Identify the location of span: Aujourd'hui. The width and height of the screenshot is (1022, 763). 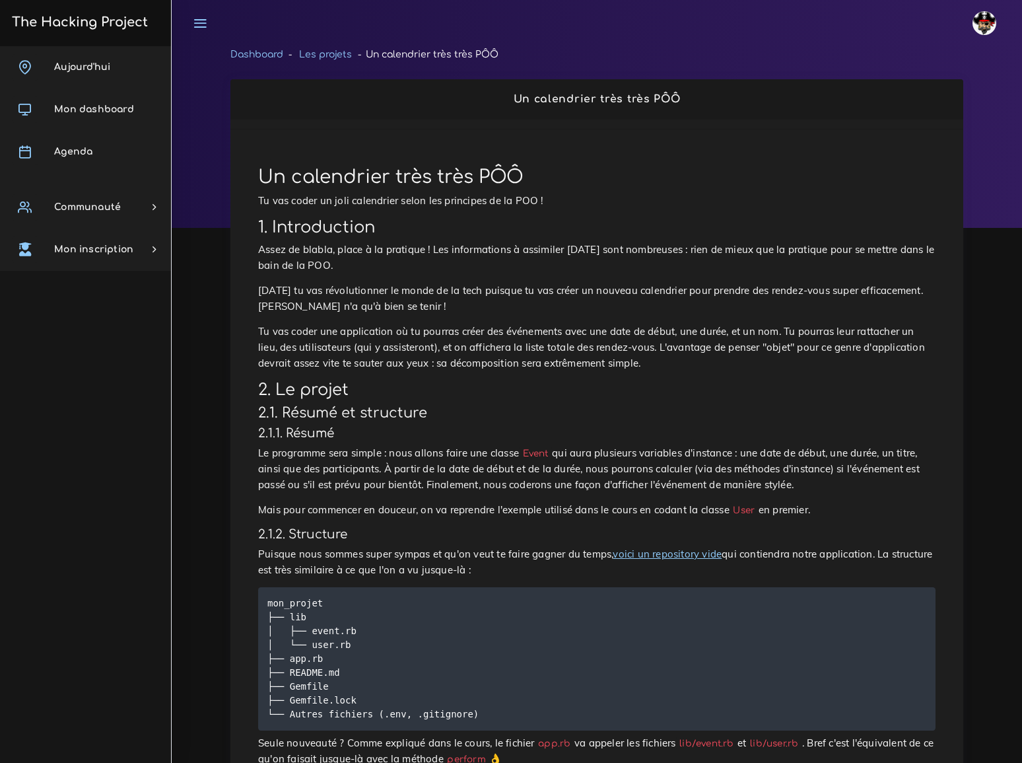
(82, 67).